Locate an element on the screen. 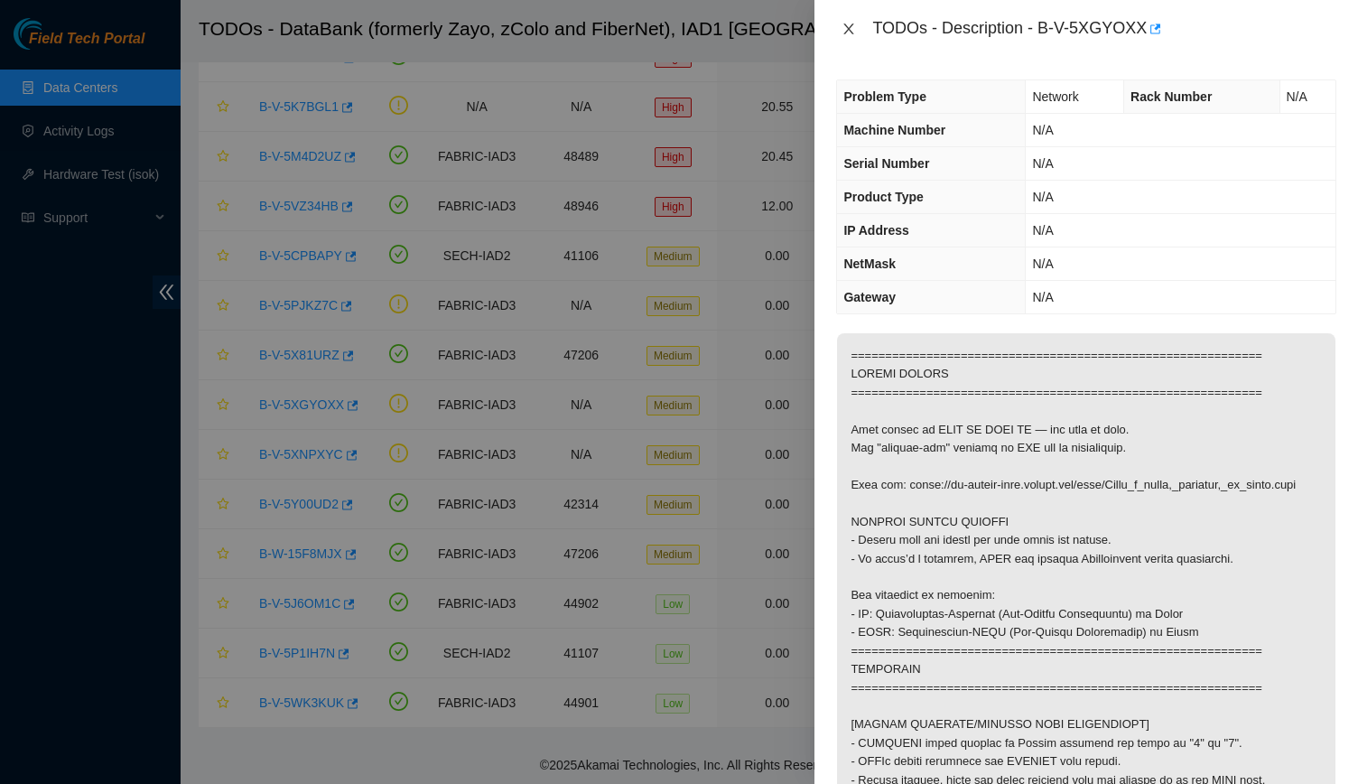 The height and width of the screenshot is (784, 1358). div: TODOs - Description - B-V-5XGYOXX is located at coordinates (1104, 29).